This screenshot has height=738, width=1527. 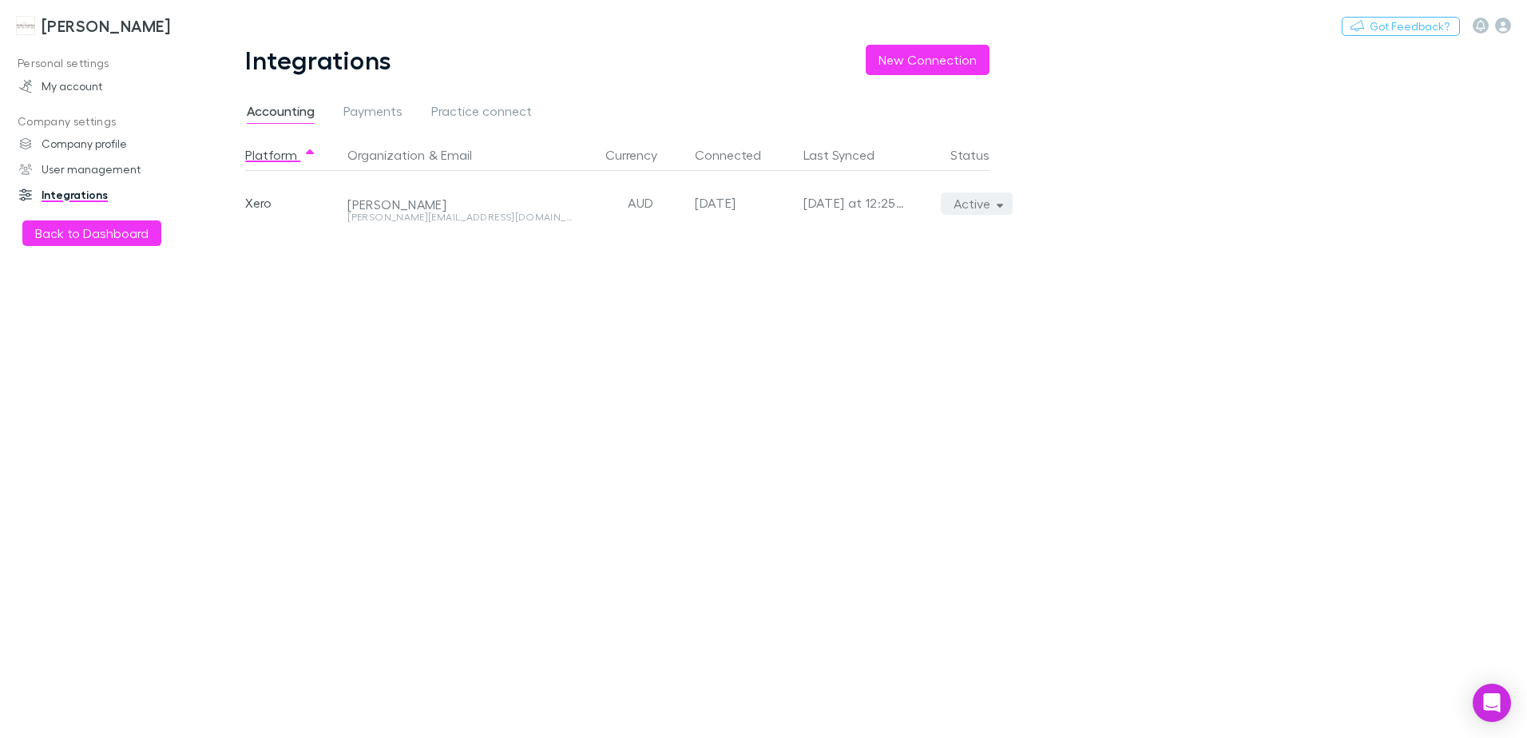 What do you see at coordinates (977, 204) in the screenshot?
I see `button: Active` at bounding box center [977, 204].